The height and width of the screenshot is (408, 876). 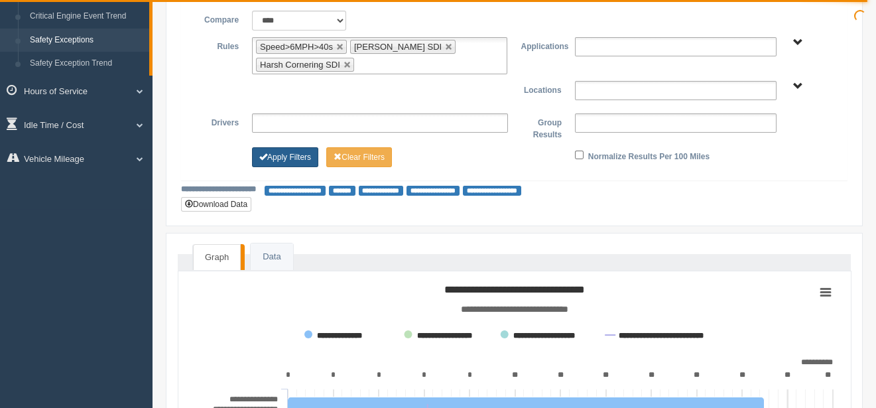 I want to click on a: Safety Exception Trend, so click(x=86, y=64).